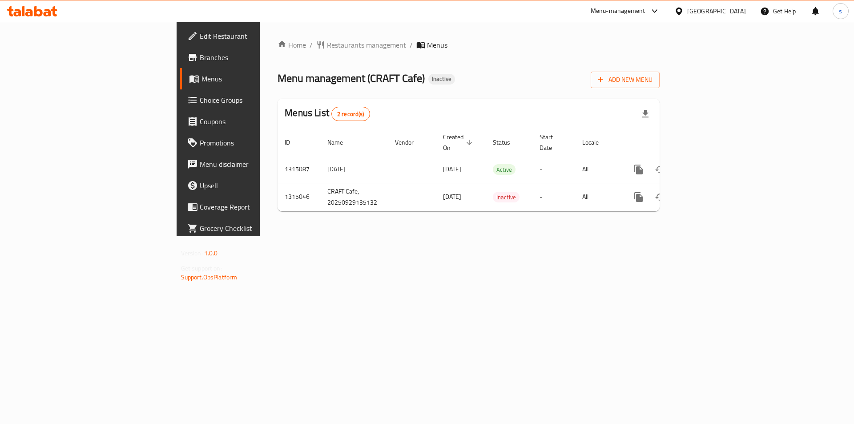 The height and width of the screenshot is (424, 854). What do you see at coordinates (327, 113) in the screenshot?
I see `h2: Menus List` at bounding box center [327, 113].